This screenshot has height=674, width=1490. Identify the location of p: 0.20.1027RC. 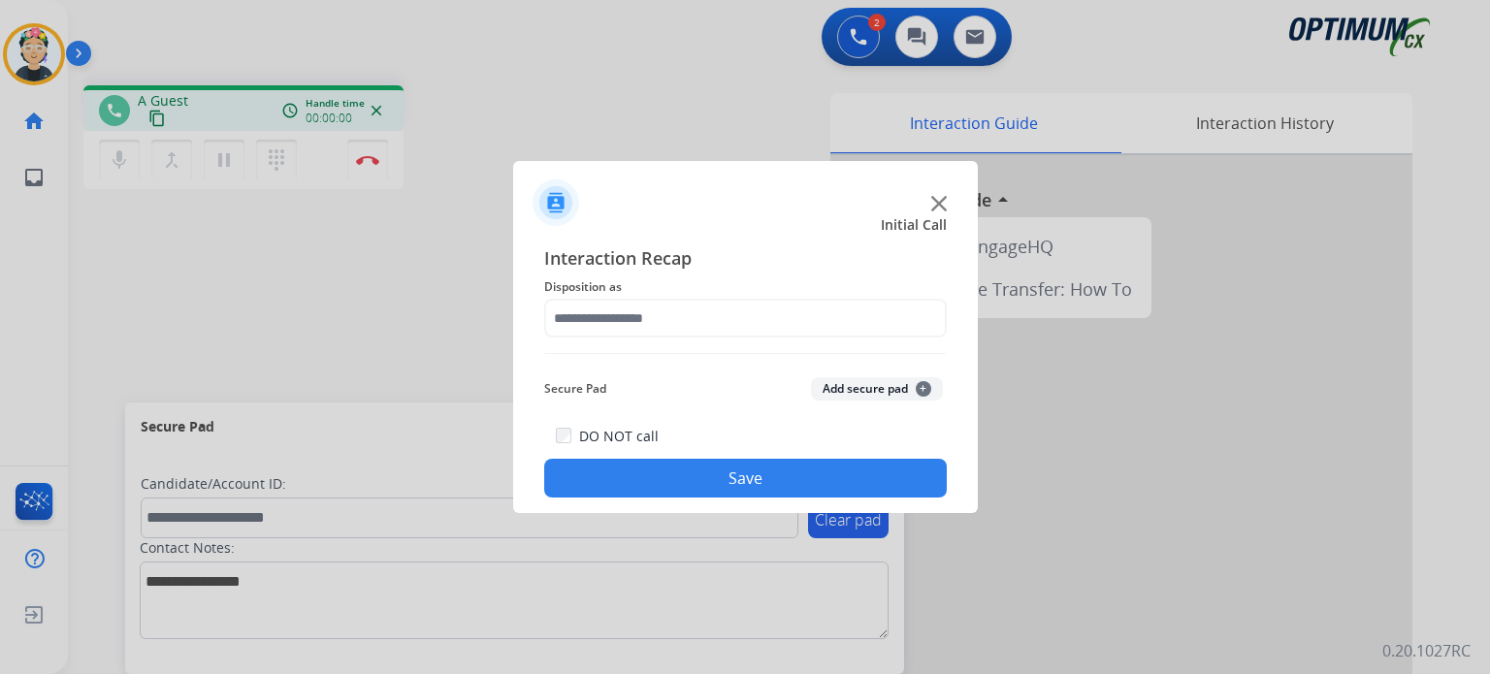
(1426, 651).